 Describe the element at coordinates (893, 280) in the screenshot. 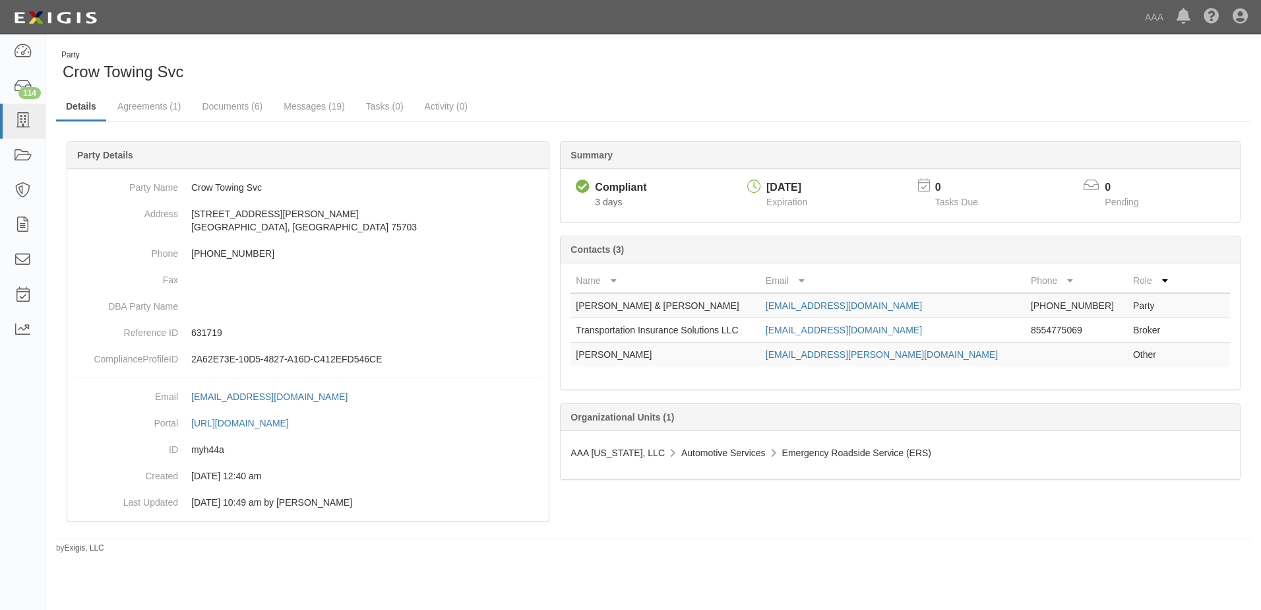

I see `th: Email` at that location.